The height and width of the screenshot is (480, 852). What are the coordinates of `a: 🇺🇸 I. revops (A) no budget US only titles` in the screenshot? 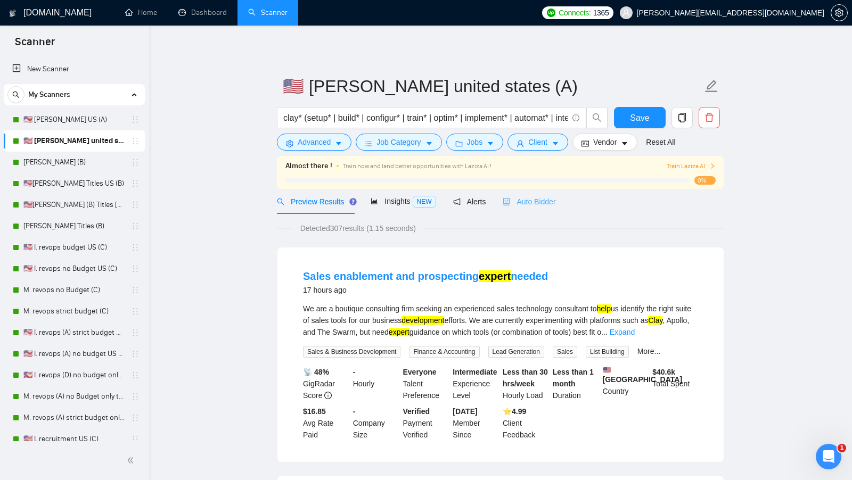 It's located at (74, 354).